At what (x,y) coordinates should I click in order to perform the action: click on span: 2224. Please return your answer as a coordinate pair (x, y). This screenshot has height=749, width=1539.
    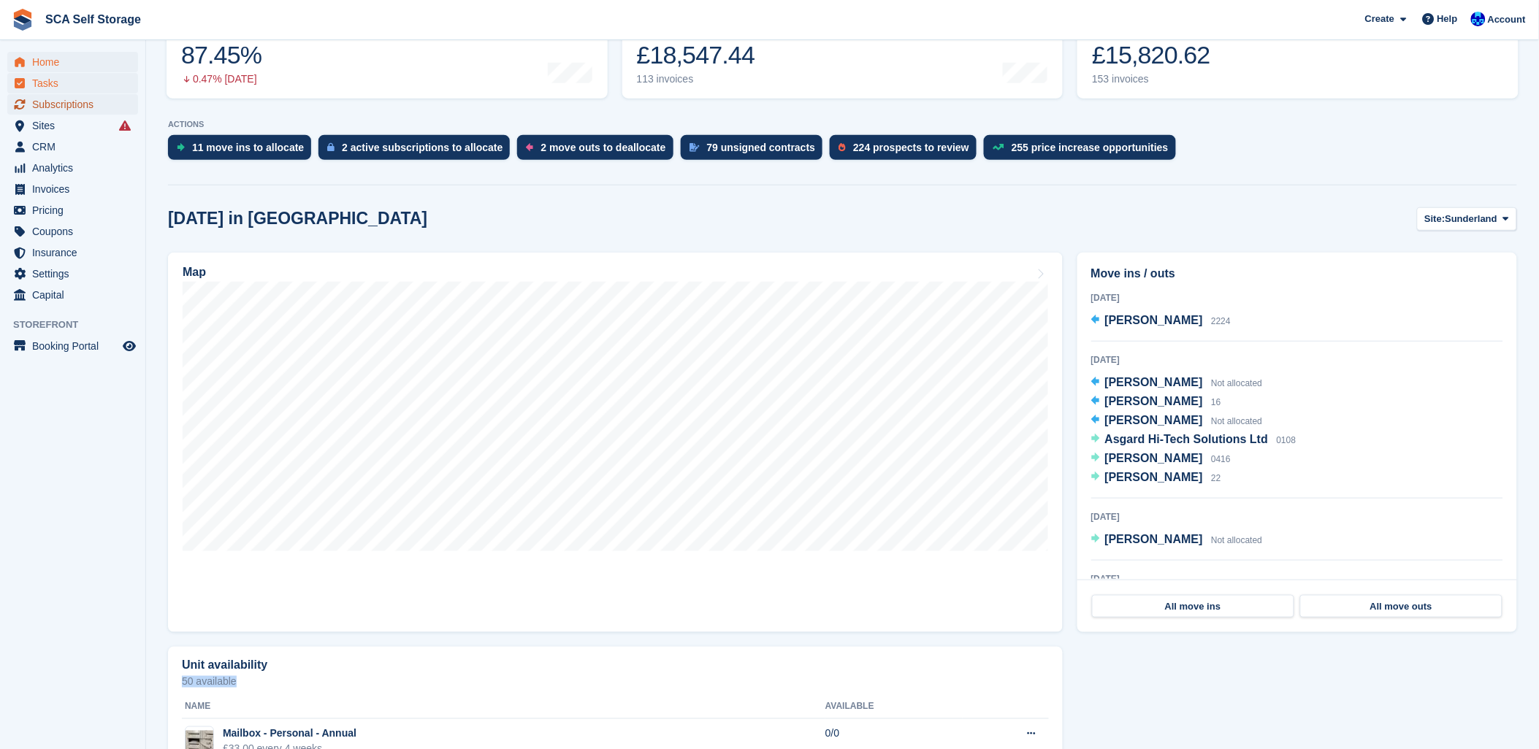
    Looking at the image, I should click on (1220, 321).